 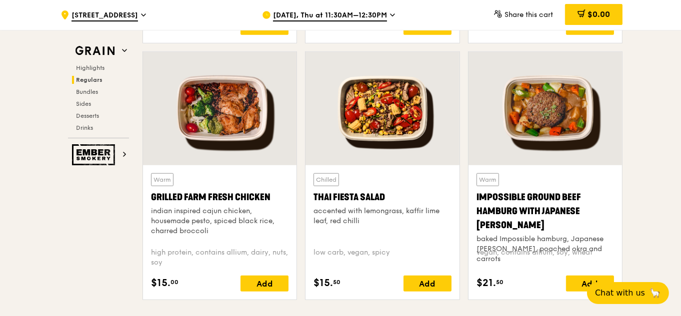 What do you see at coordinates (620, 293) in the screenshot?
I see `span: Chat with us` at bounding box center [620, 293].